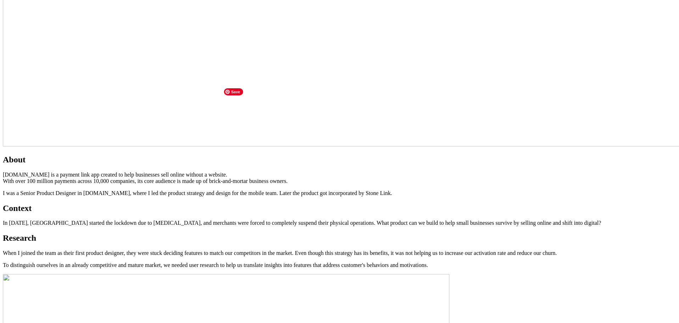 Image resolution: width=679 pixels, height=323 pixels. I want to click on p: To distinguish ourselves in an already competitive and mature market, we needed user research to ..., so click(339, 265).